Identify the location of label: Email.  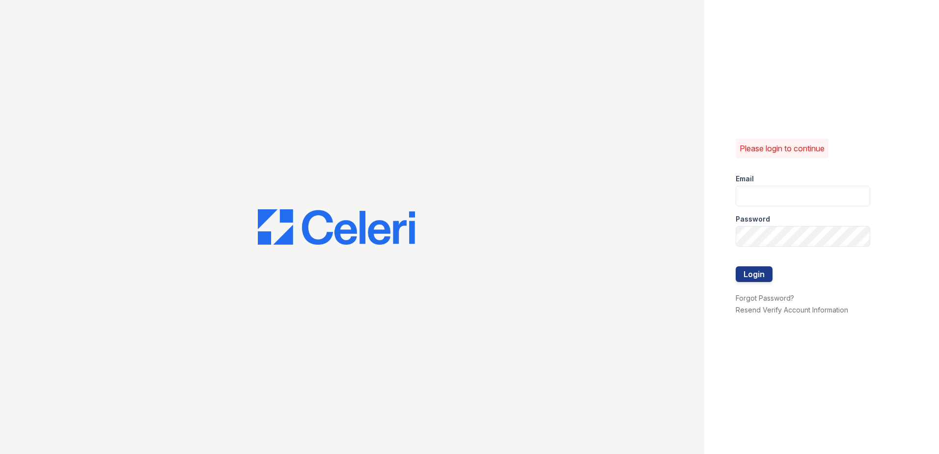
(745, 179).